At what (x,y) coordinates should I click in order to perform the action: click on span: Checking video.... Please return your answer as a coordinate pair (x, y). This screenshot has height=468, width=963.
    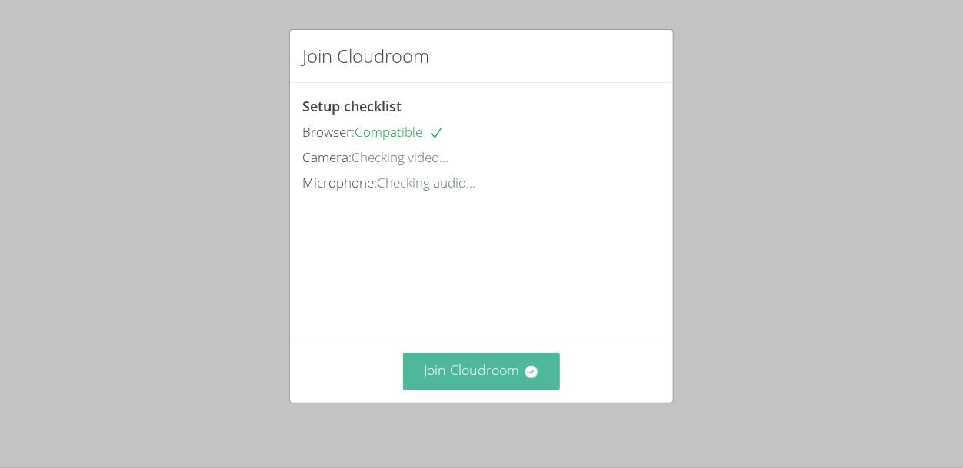
    Looking at the image, I should click on (400, 157).